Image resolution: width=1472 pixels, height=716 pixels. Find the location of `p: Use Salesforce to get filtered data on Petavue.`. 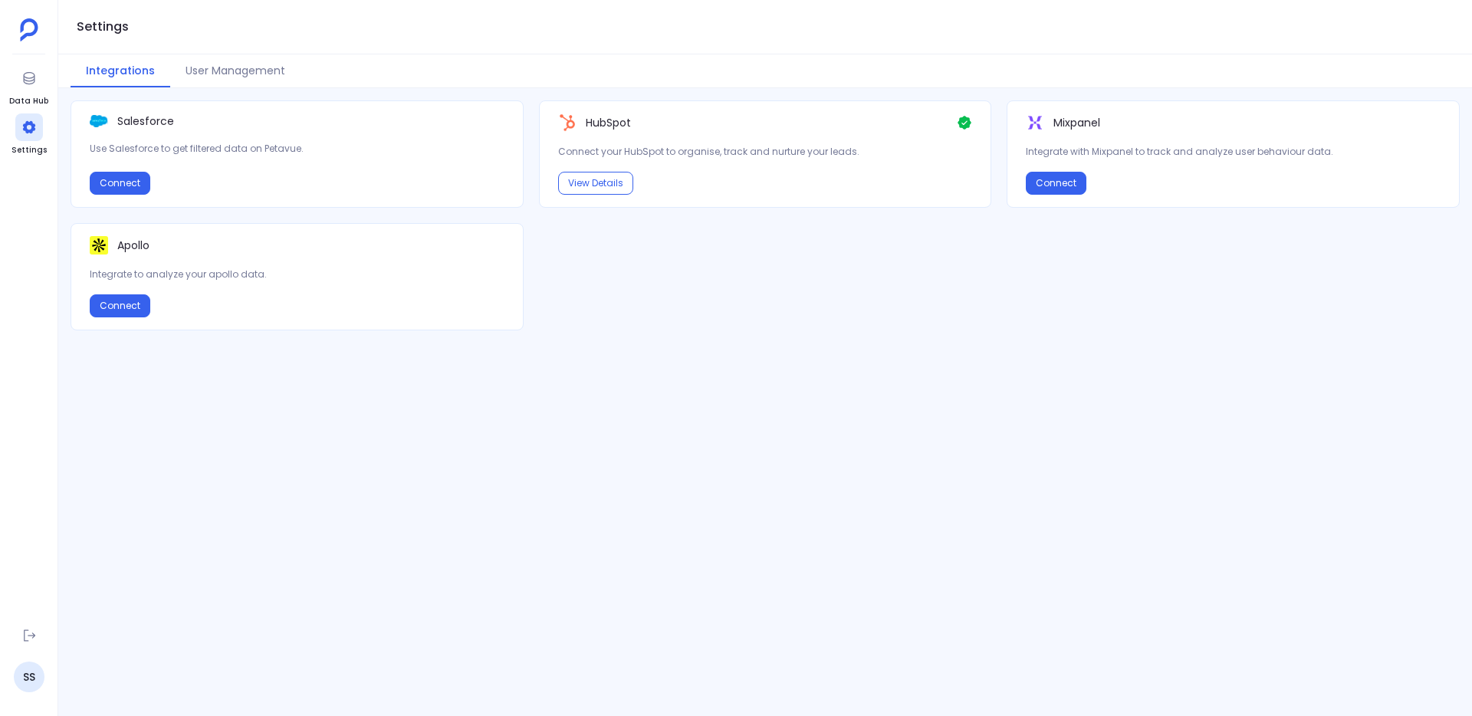

p: Use Salesforce to get filtered data on Petavue. is located at coordinates (297, 149).